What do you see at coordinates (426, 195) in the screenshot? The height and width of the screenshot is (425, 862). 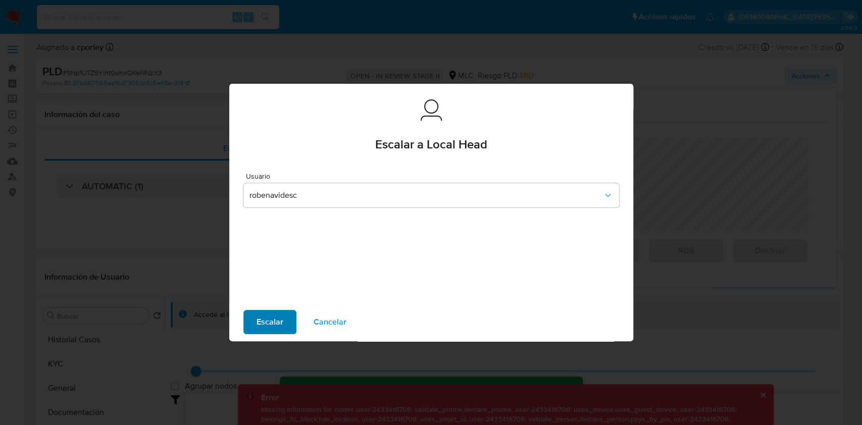 I see `span: robenavidesc` at bounding box center [426, 195].